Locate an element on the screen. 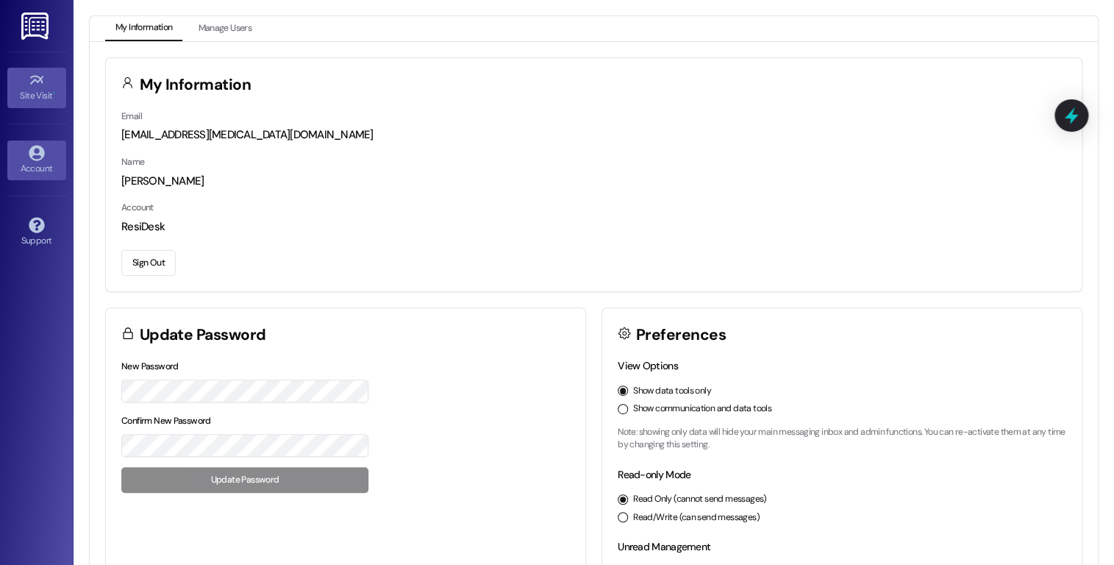 Image resolution: width=1114 pixels, height=565 pixels. label: Show data tools only is located at coordinates (672, 391).